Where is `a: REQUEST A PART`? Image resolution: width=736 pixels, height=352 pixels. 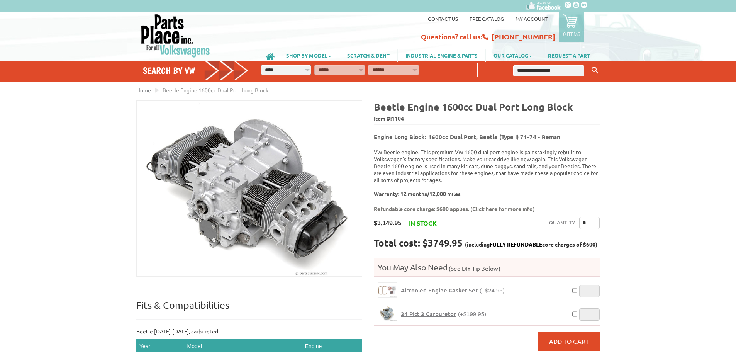 a: REQUEST A PART is located at coordinates (569, 55).